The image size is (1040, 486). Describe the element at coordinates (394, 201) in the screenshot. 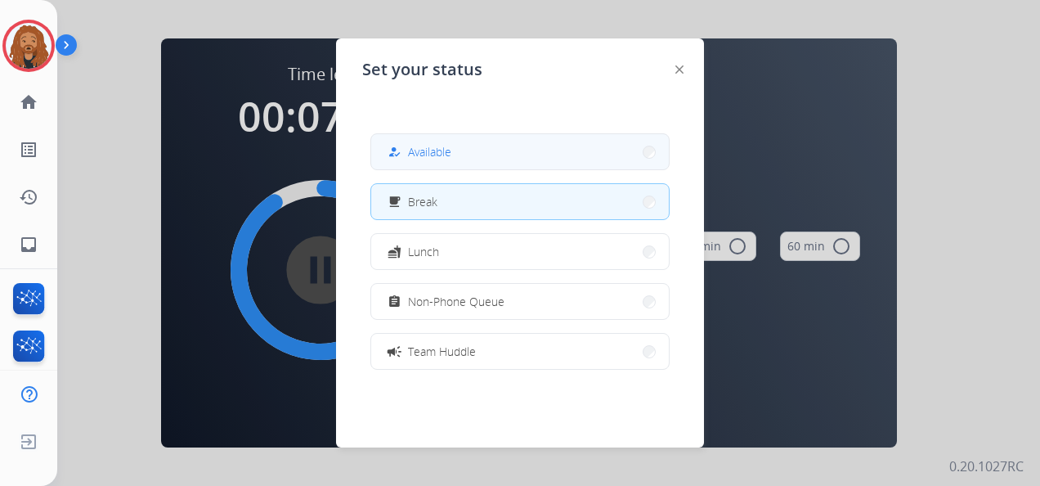

I see `mat-icon: free_breakfast` at that location.